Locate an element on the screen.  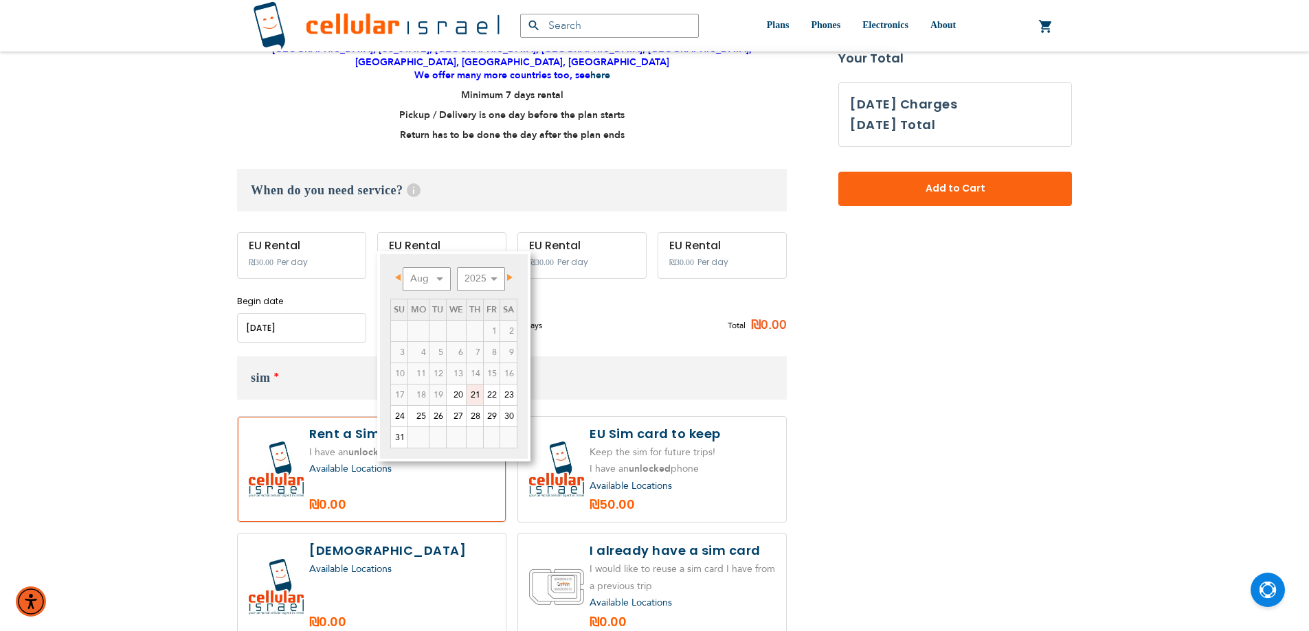
a: 29 is located at coordinates (491, 416).